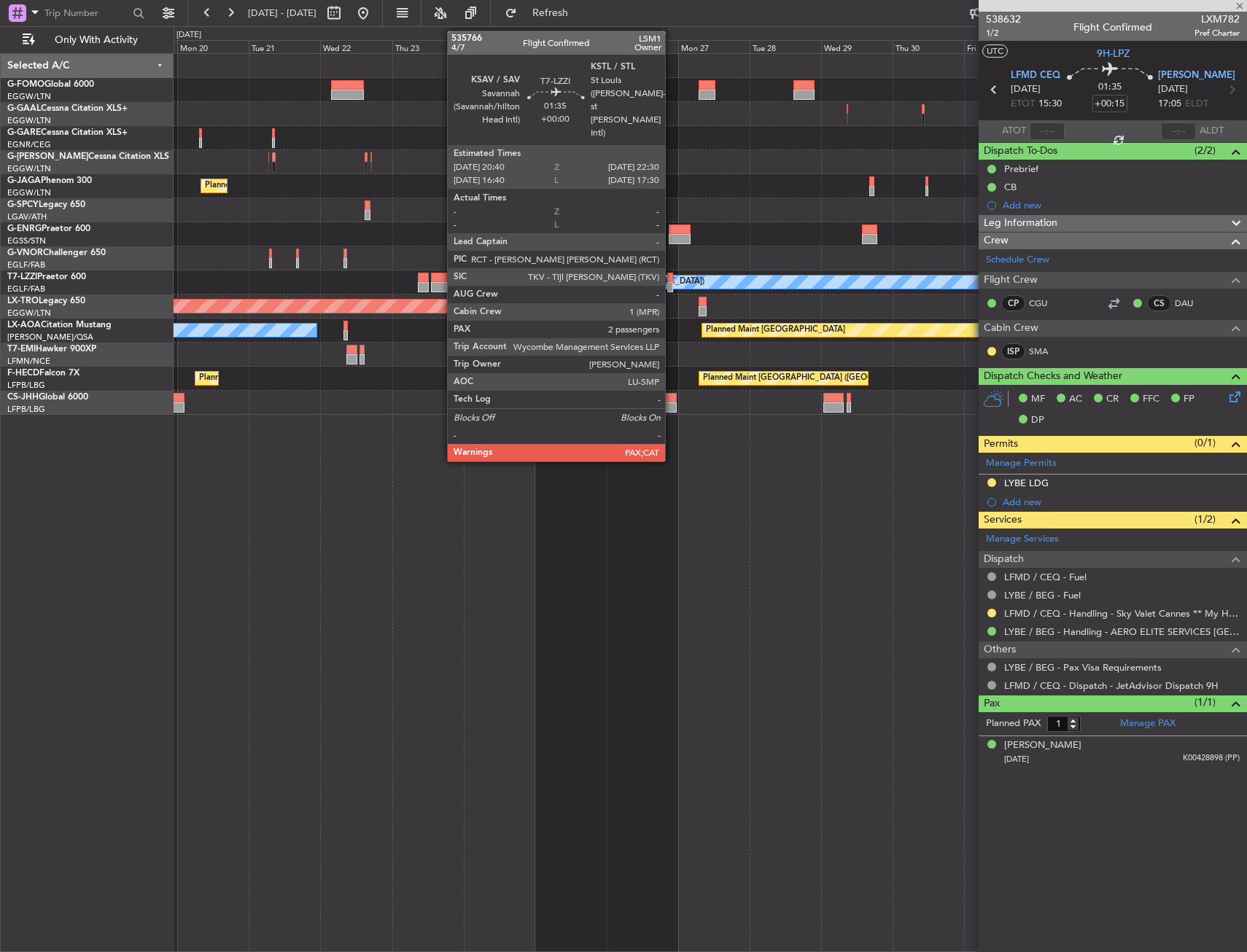 Image resolution: width=1247 pixels, height=952 pixels. I want to click on span: 15:30, so click(1050, 104).